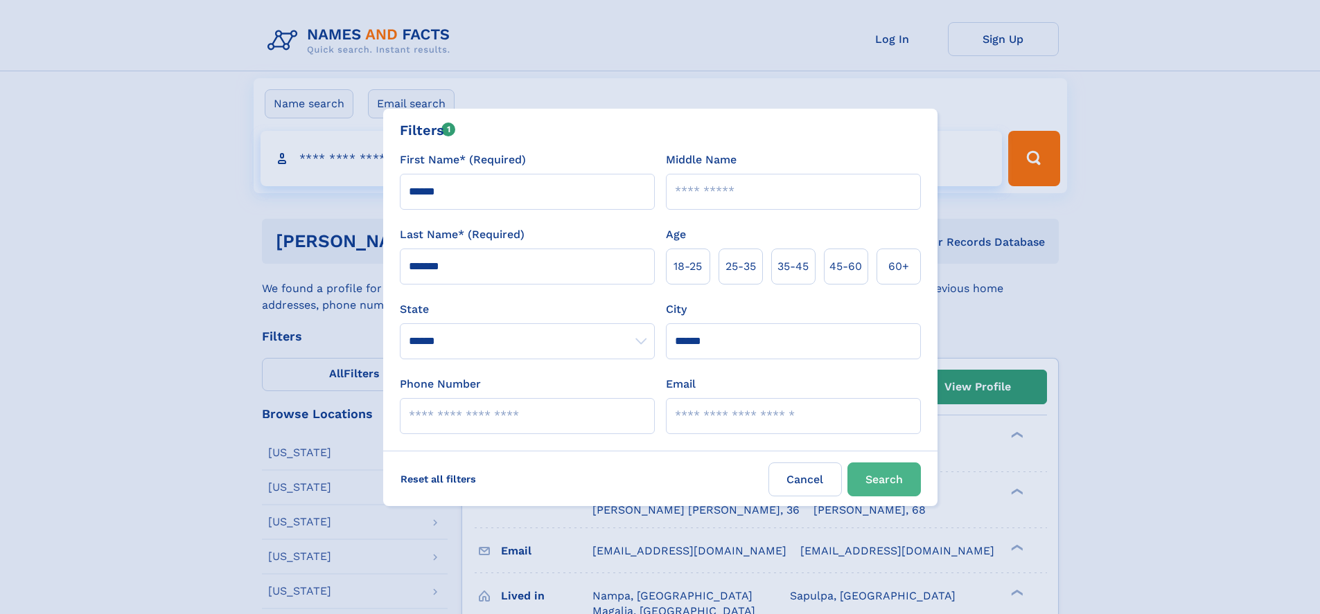 Image resolution: width=1320 pixels, height=614 pixels. I want to click on div: Filters, so click(427, 130).